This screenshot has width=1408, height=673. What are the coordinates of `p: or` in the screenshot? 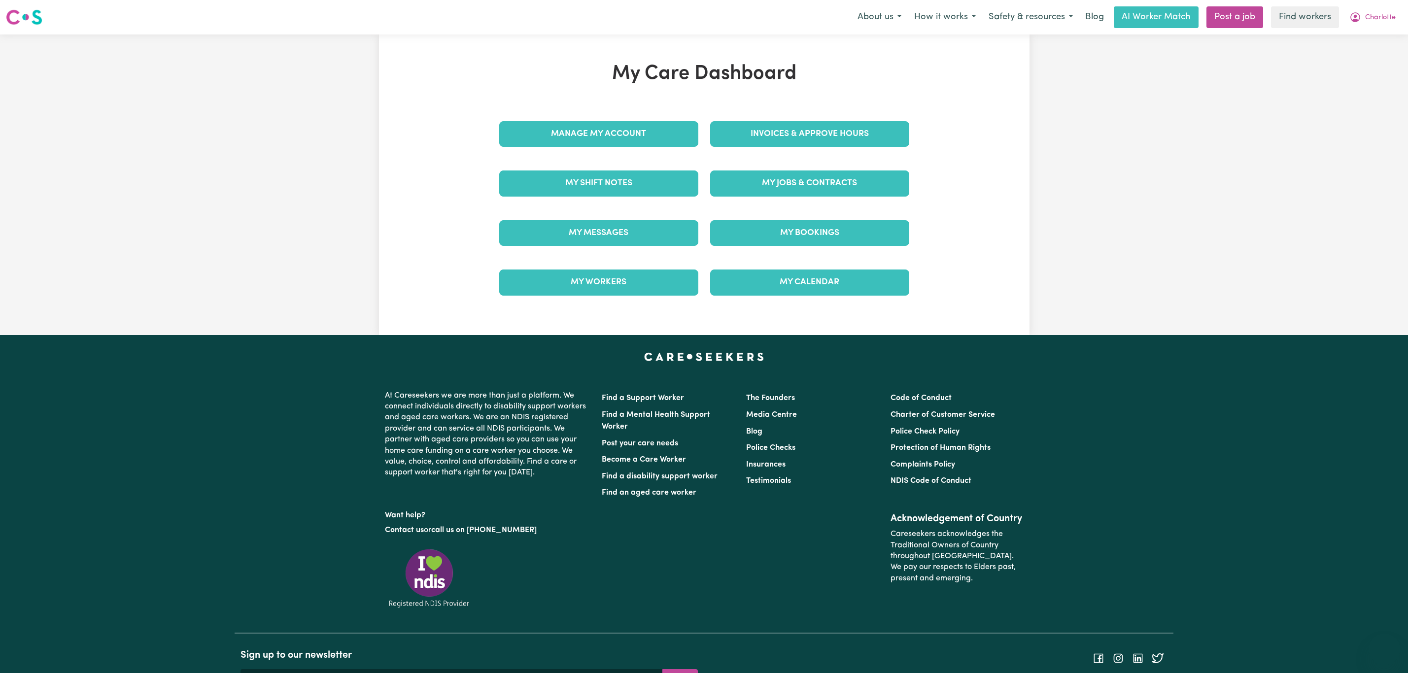 It's located at (487, 530).